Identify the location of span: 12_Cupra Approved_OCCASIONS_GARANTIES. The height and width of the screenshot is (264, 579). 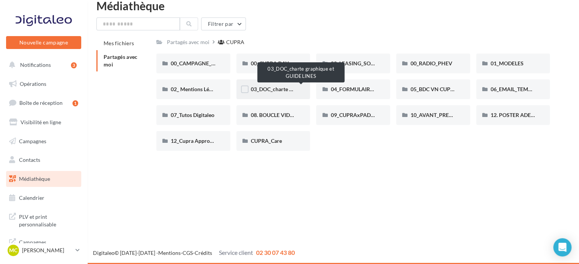
(227, 140).